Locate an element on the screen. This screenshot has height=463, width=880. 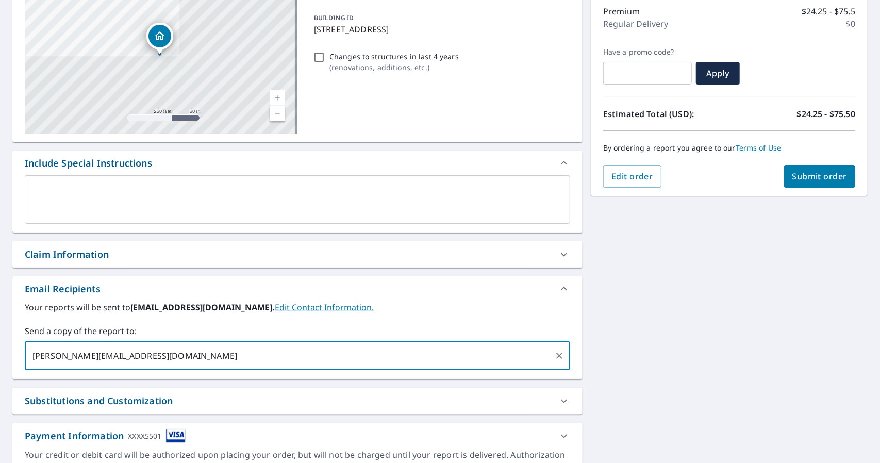
p: ( renovations, additions, etc. ) is located at coordinates (394, 67).